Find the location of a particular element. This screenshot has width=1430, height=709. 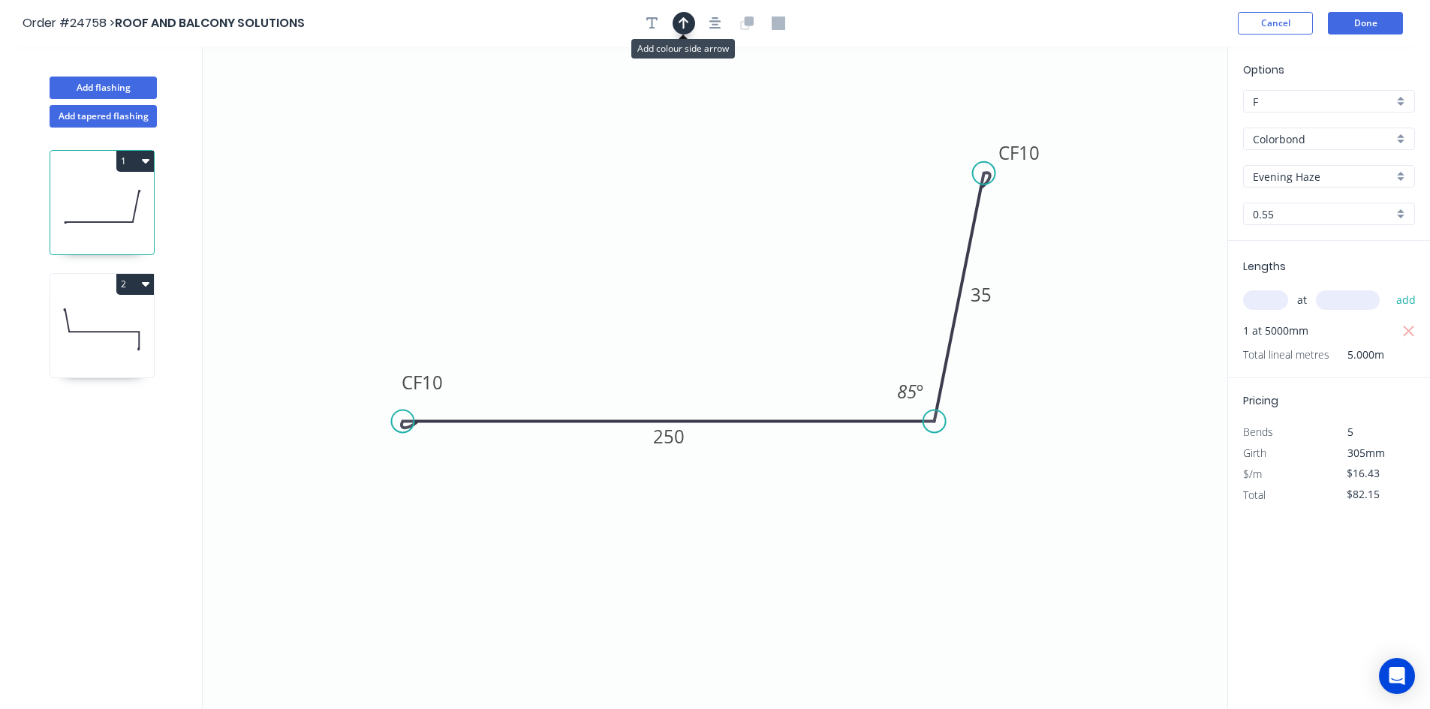

button: 2 is located at coordinates (135, 285).